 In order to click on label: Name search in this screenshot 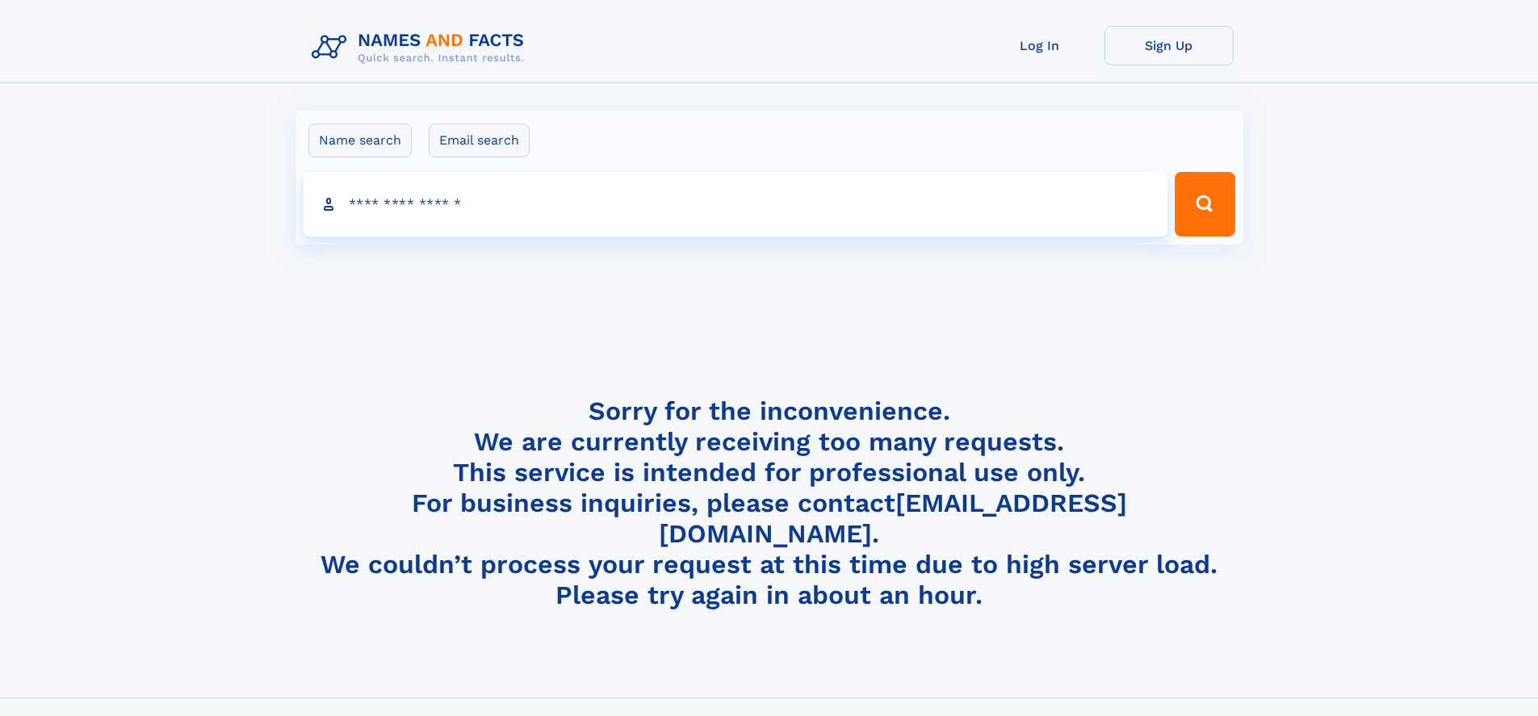, I will do `click(360, 140)`.